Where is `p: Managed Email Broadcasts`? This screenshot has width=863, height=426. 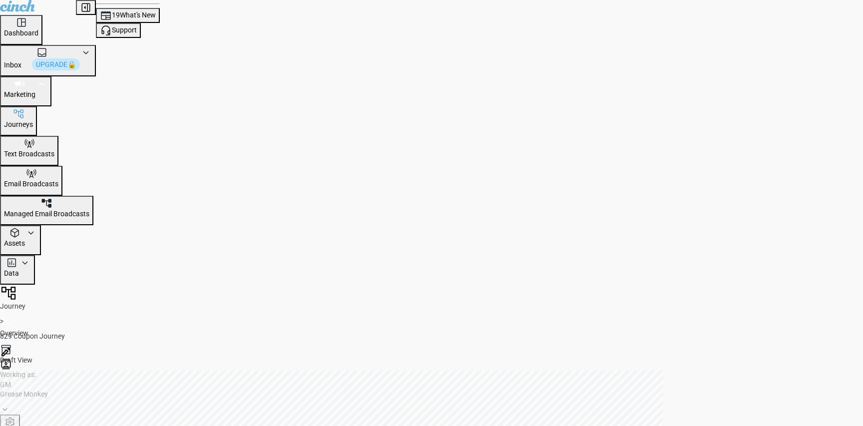
p: Managed Email Broadcasts is located at coordinates (46, 214).